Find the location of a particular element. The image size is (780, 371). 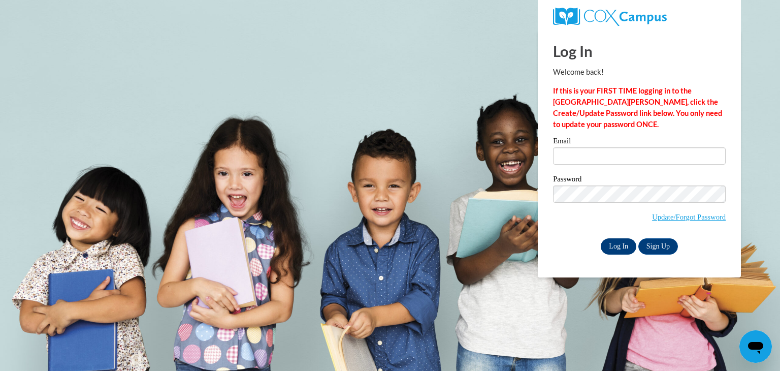

h1: Log In is located at coordinates (639, 51).